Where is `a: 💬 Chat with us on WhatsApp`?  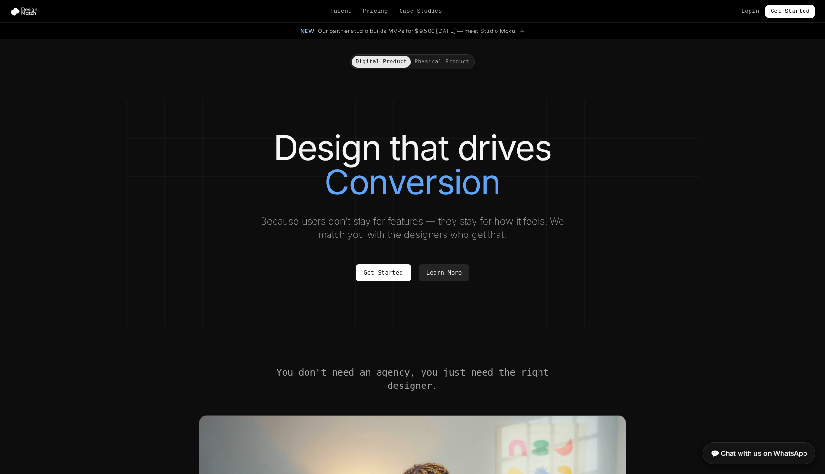 a: 💬 Chat with us on WhatsApp is located at coordinates (759, 453).